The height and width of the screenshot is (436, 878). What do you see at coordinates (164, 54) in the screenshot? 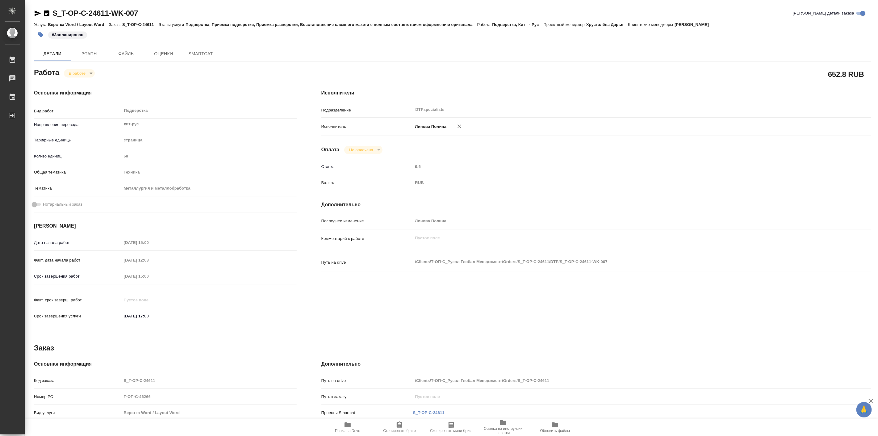
I see `span: Оценки` at bounding box center [164, 54].